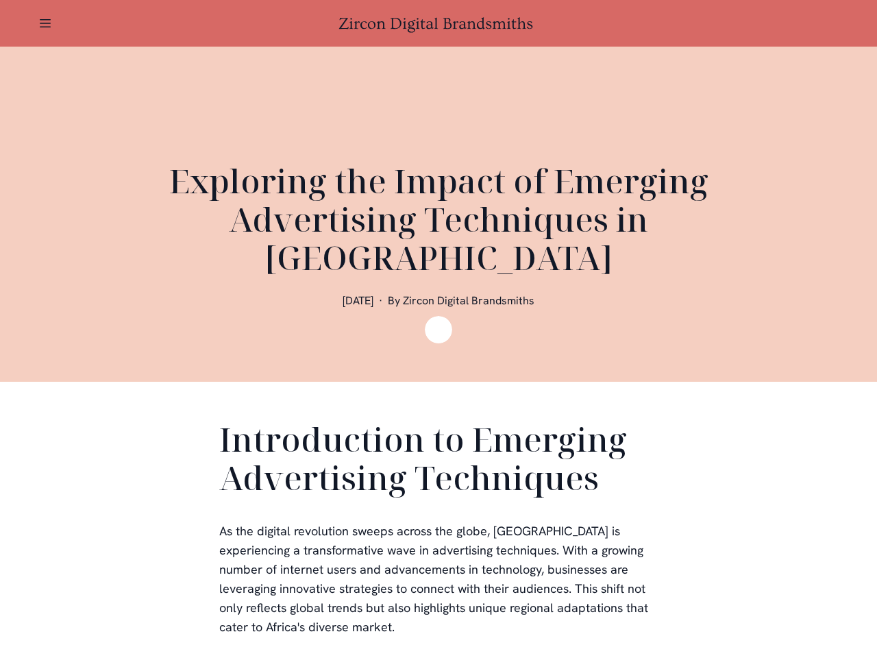  What do you see at coordinates (439, 23) in the screenshot?
I see `a: Zircon Digital Brandsmiths` at bounding box center [439, 23].